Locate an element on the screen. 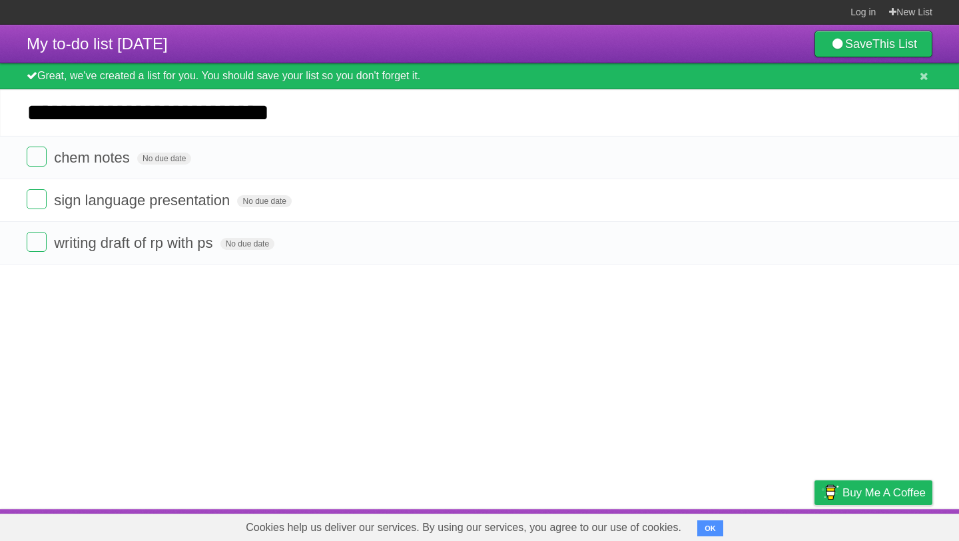 The image size is (959, 541). span: Cookies help us deliver our services. By using our services, you agree to our use of cookies. is located at coordinates (464, 527).